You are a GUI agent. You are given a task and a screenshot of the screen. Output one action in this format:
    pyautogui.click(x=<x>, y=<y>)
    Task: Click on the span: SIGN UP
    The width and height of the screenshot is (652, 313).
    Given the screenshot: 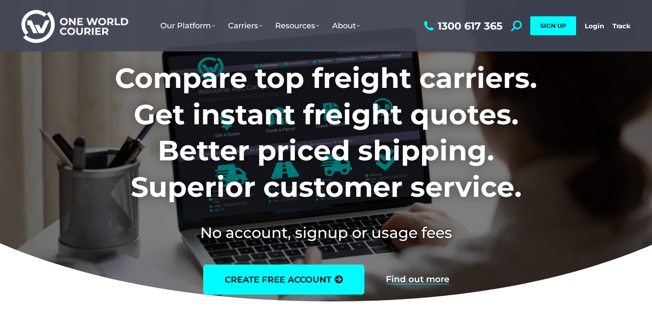 What is the action you would take?
    pyautogui.click(x=553, y=26)
    